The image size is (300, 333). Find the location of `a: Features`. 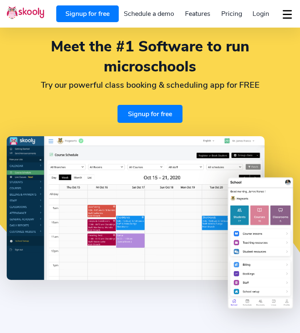

a: Features is located at coordinates (198, 14).